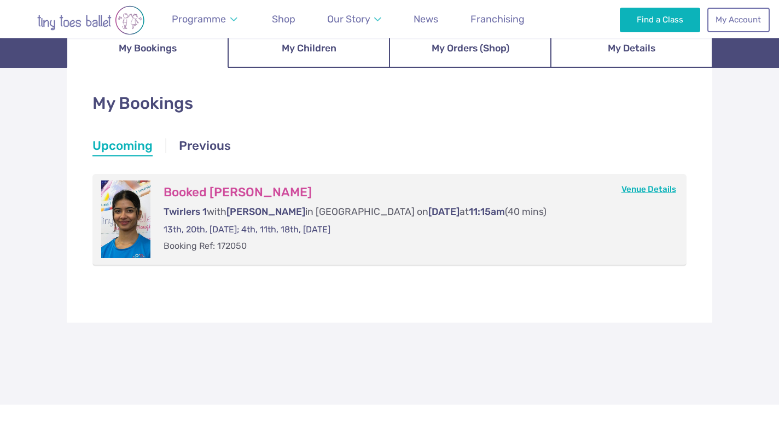 This screenshot has width=779, height=438. I want to click on span: 11:15am, so click(487, 212).